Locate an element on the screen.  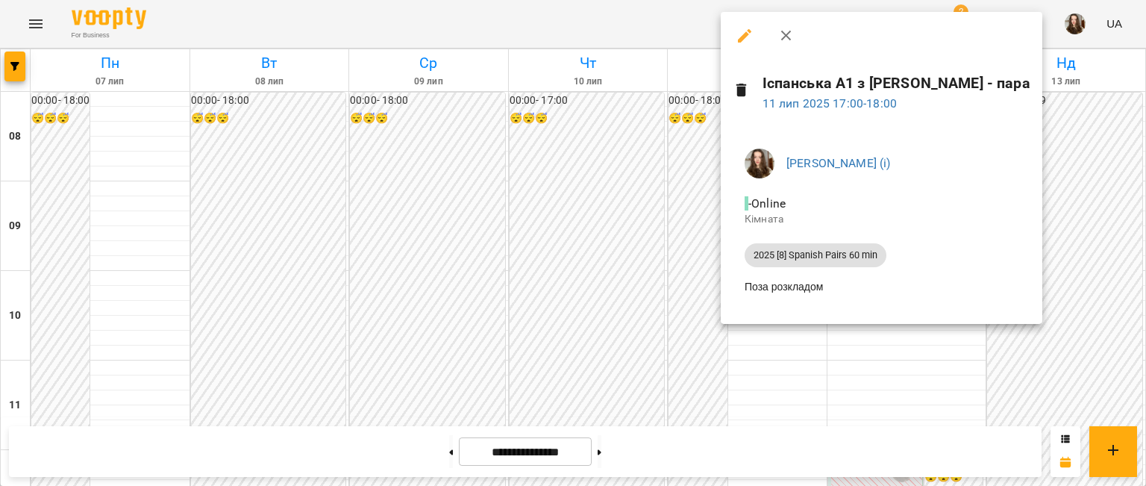
p: Кімната is located at coordinates (881, 219).